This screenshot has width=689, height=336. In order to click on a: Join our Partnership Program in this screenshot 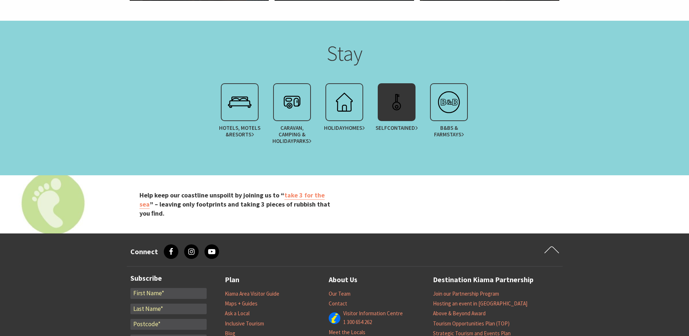, I will do `click(466, 293)`.